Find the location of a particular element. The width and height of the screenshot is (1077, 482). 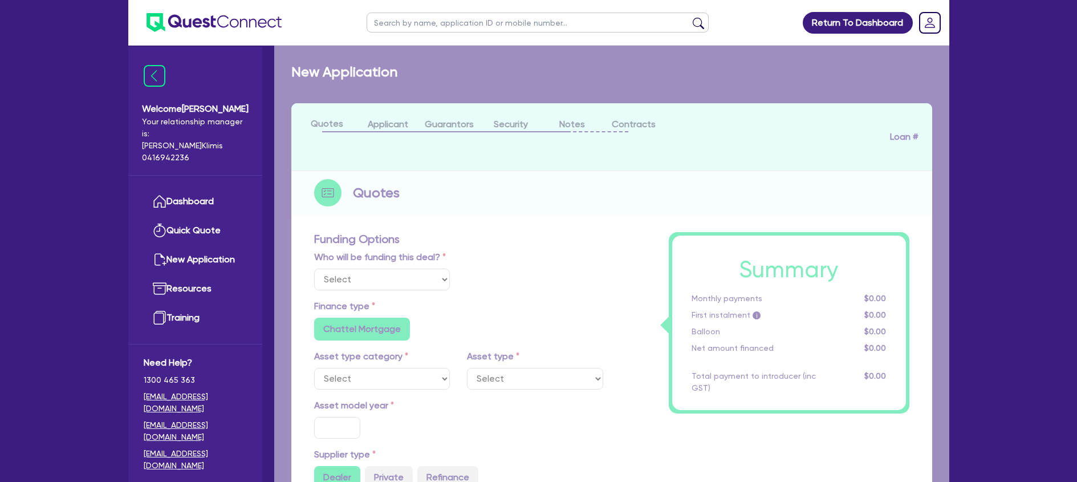

a: Dropdown toggle is located at coordinates (930, 23).